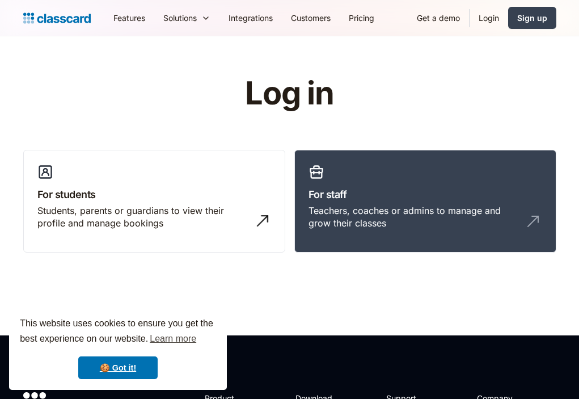 The image size is (579, 399). Describe the element at coordinates (289, 94) in the screenshot. I see `h1: Log in` at that location.